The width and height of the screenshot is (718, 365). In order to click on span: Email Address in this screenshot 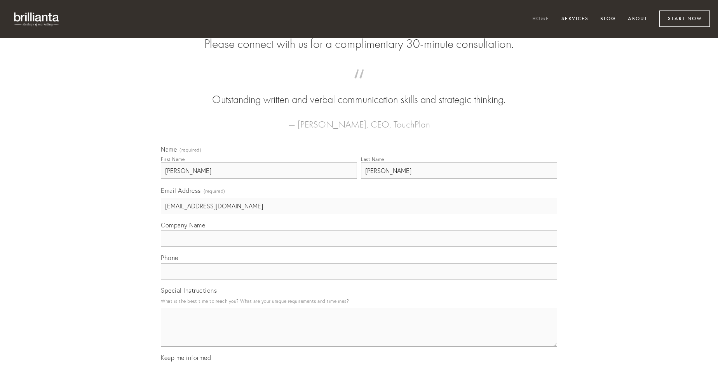, I will do `click(181, 190)`.